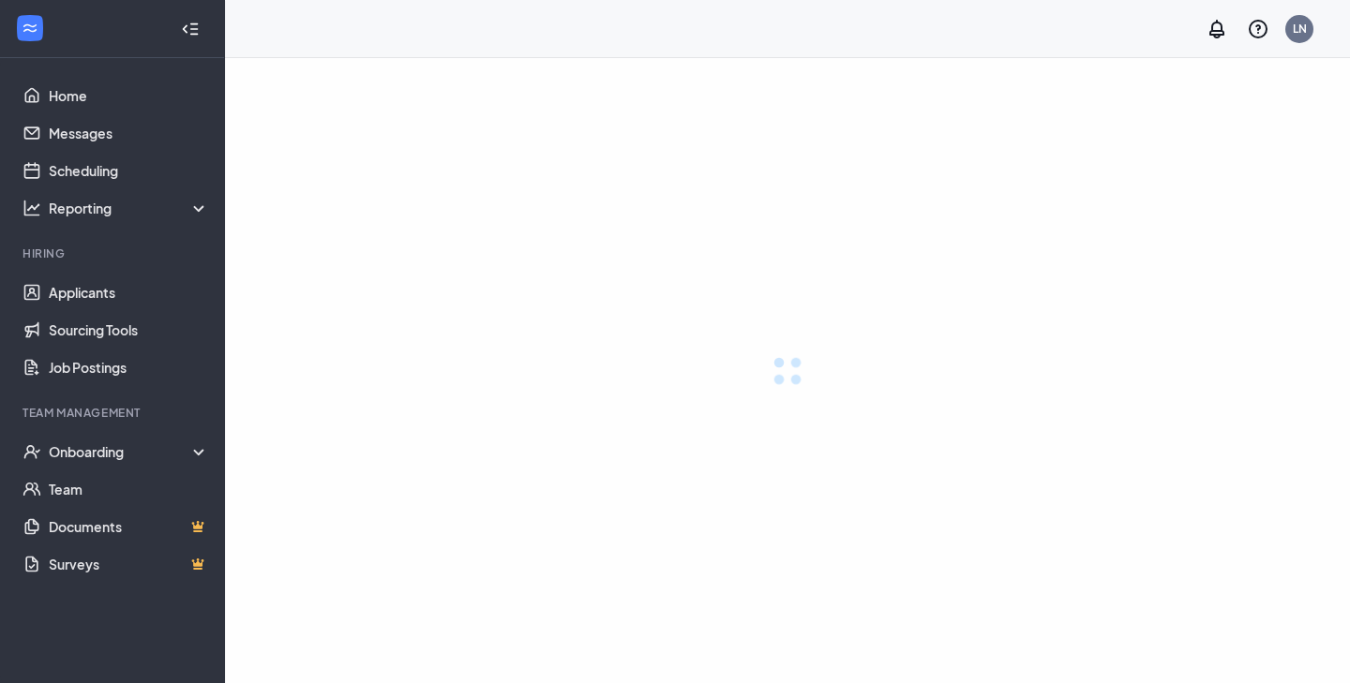 This screenshot has width=1350, height=683. What do you see at coordinates (128, 330) in the screenshot?
I see `a: Sourcing Tools` at bounding box center [128, 330].